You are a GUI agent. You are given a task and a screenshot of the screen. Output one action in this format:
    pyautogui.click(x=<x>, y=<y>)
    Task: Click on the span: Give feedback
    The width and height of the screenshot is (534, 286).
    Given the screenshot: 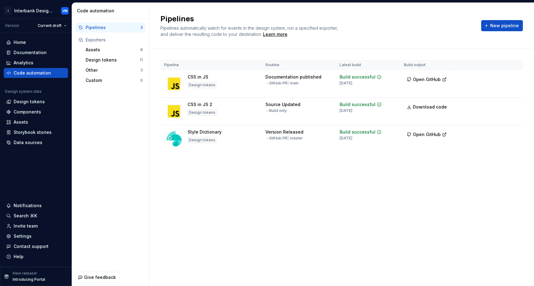 What is the action you would take?
    pyautogui.click(x=100, y=277)
    